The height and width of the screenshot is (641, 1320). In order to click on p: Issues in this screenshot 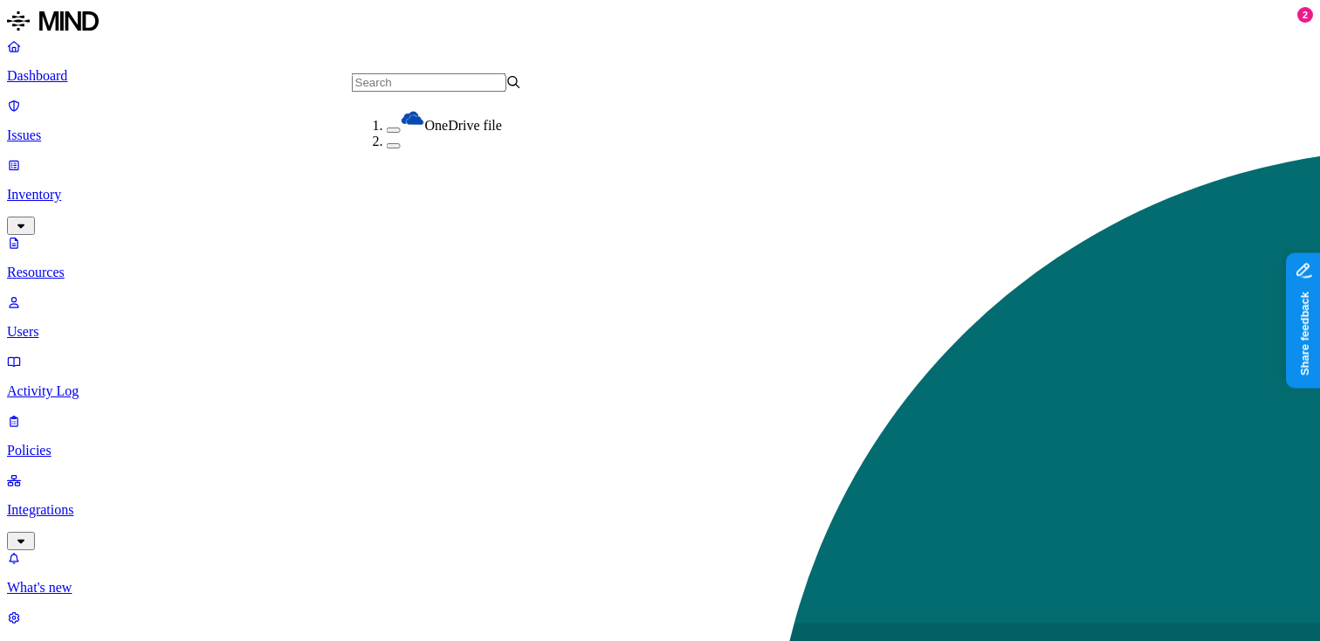, I will do `click(660, 135)`.